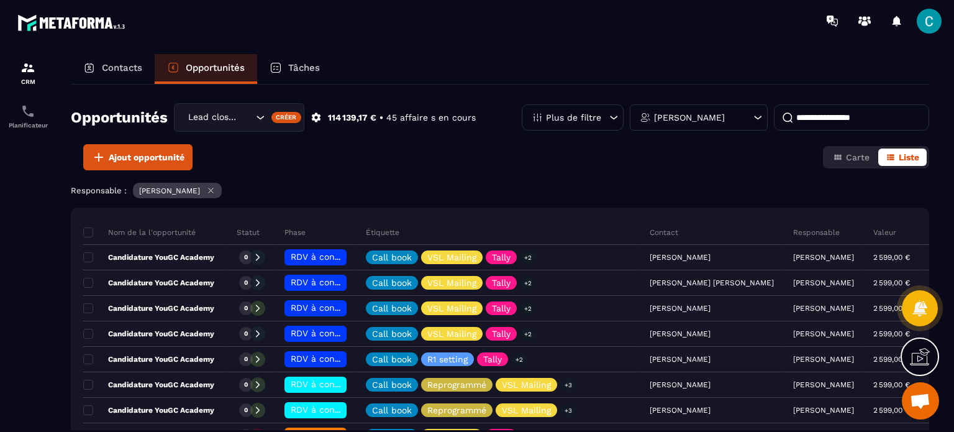  What do you see at coordinates (851, 157) in the screenshot?
I see `button: Carte` at bounding box center [851, 157].